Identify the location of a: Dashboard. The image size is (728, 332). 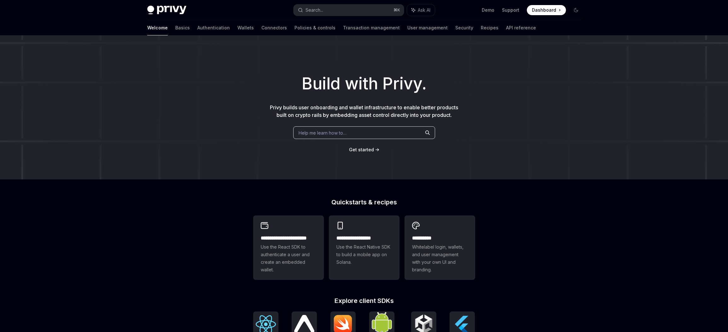
(547, 10).